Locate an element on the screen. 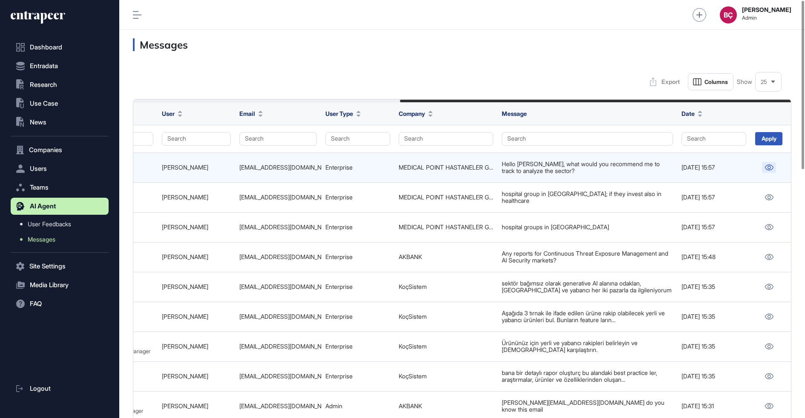  div: Any reports for Continuous Threat Exposure Management and AI Security markets? is located at coordinates (587, 257).